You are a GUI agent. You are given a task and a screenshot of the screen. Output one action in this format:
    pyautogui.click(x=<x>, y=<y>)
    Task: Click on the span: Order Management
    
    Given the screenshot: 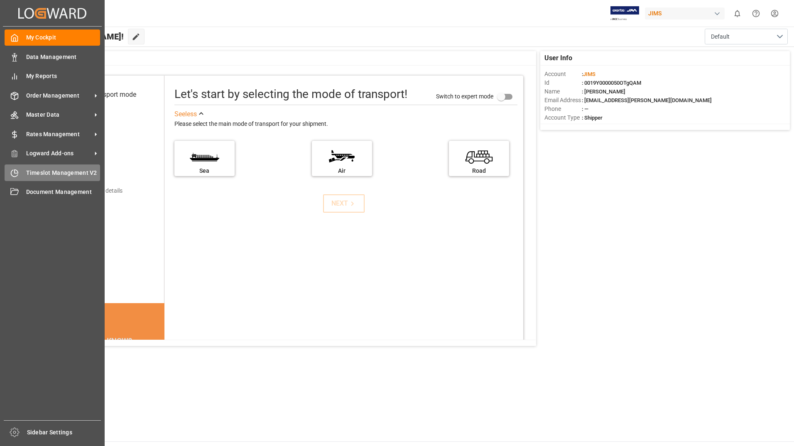 What is the action you would take?
    pyautogui.click(x=59, y=96)
    